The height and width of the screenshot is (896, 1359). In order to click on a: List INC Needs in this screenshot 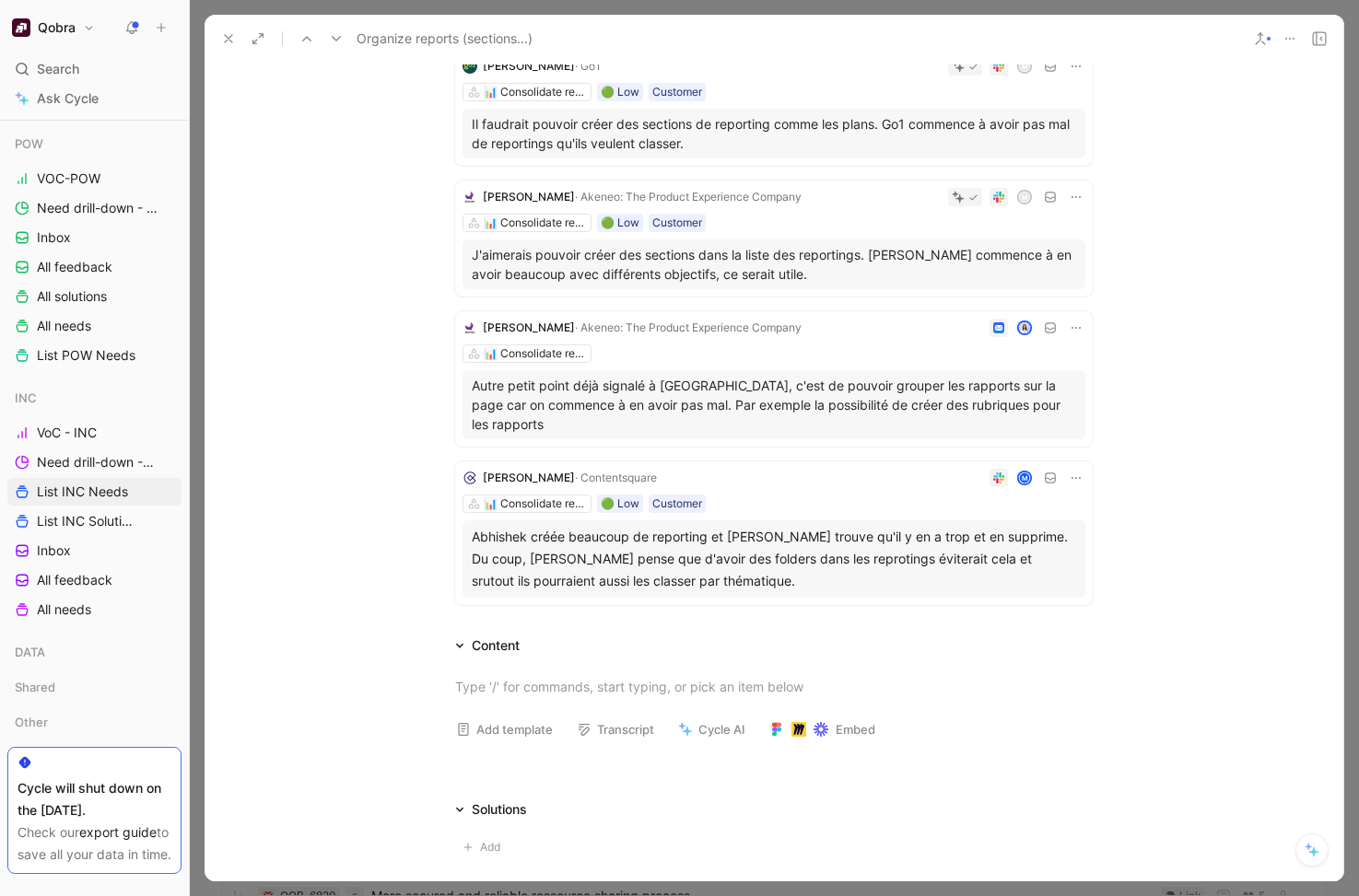, I will do `click(94, 492)`.